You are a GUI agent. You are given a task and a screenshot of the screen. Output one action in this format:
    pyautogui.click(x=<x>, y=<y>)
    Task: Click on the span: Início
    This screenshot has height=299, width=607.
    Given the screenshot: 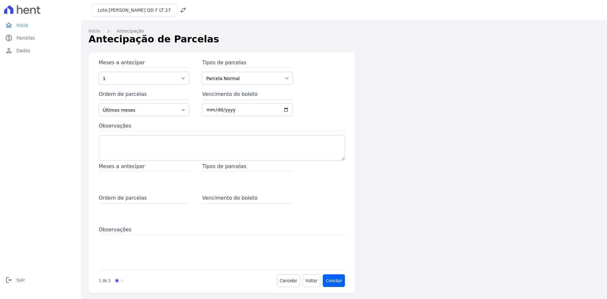 What is the action you would take?
    pyautogui.click(x=22, y=25)
    